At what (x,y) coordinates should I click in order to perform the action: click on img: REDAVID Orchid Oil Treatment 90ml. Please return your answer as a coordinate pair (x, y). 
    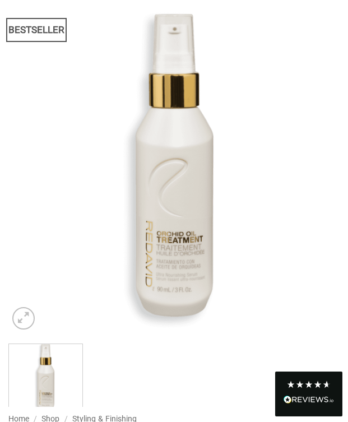
    Looking at the image, I should click on (45, 378).